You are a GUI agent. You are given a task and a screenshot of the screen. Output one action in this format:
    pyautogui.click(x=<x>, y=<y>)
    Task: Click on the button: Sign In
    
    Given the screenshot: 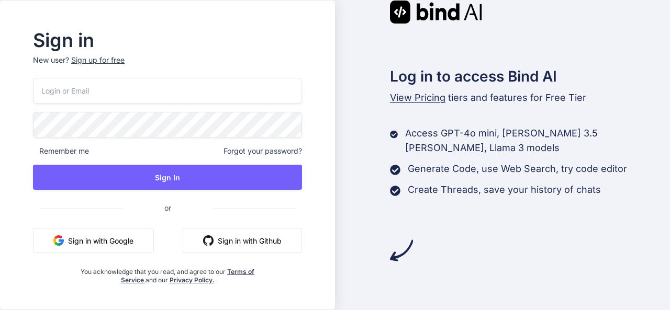 What is the action you would take?
    pyautogui.click(x=167, y=177)
    